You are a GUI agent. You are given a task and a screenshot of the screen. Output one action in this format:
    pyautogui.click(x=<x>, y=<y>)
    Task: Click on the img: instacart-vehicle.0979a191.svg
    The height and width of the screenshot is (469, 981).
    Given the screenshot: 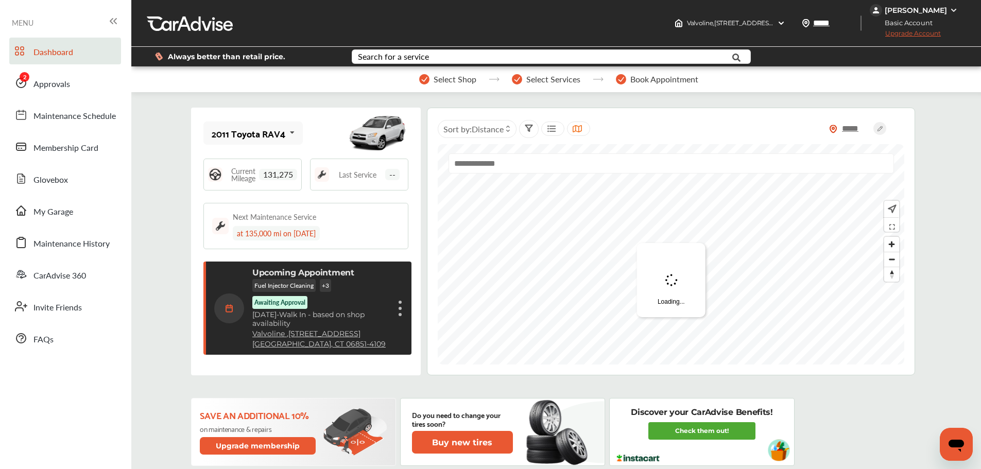 What is the action you would take?
    pyautogui.click(x=778, y=450)
    